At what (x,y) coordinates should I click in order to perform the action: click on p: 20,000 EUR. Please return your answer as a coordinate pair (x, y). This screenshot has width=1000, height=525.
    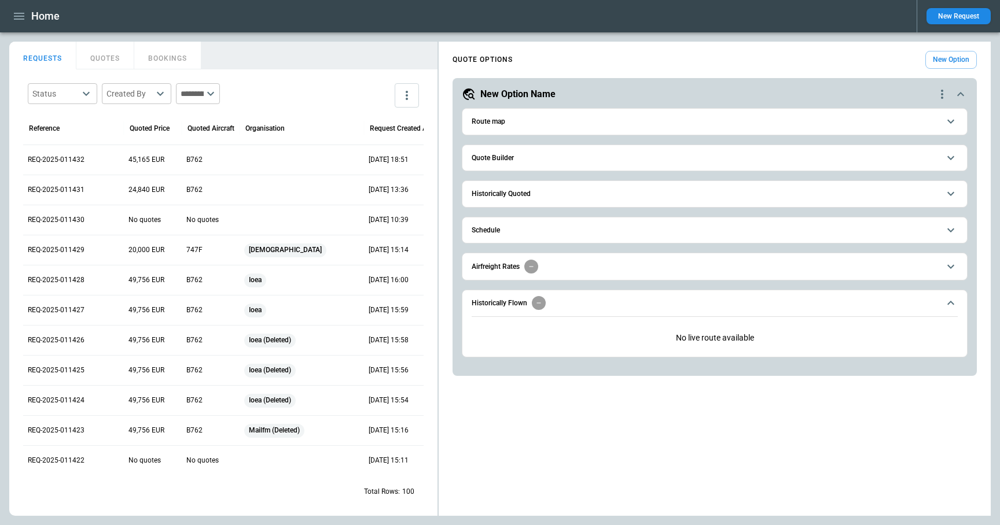
    Looking at the image, I should click on (146, 250).